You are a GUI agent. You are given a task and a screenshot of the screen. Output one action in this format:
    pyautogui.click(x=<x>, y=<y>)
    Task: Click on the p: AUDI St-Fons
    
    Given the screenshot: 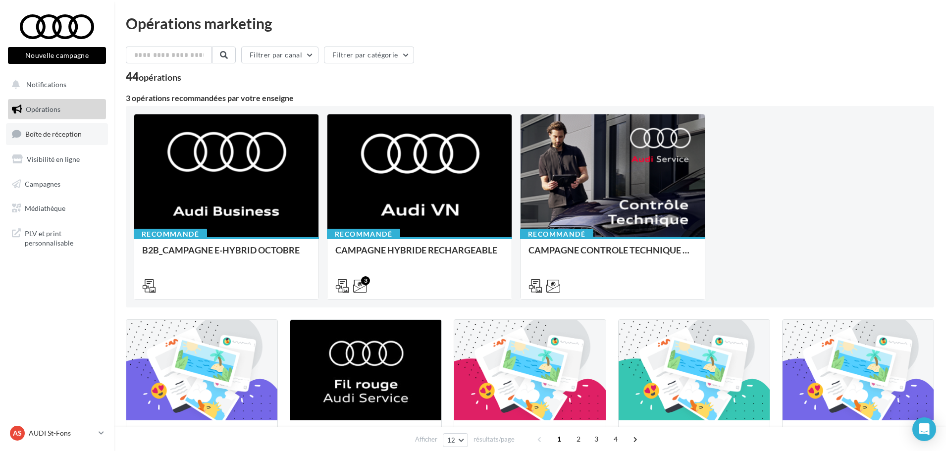 What is the action you would take?
    pyautogui.click(x=61, y=433)
    